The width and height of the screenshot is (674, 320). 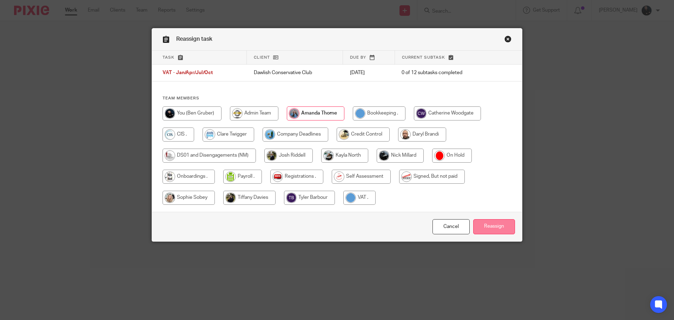 I want to click on span: Client, so click(x=262, y=57).